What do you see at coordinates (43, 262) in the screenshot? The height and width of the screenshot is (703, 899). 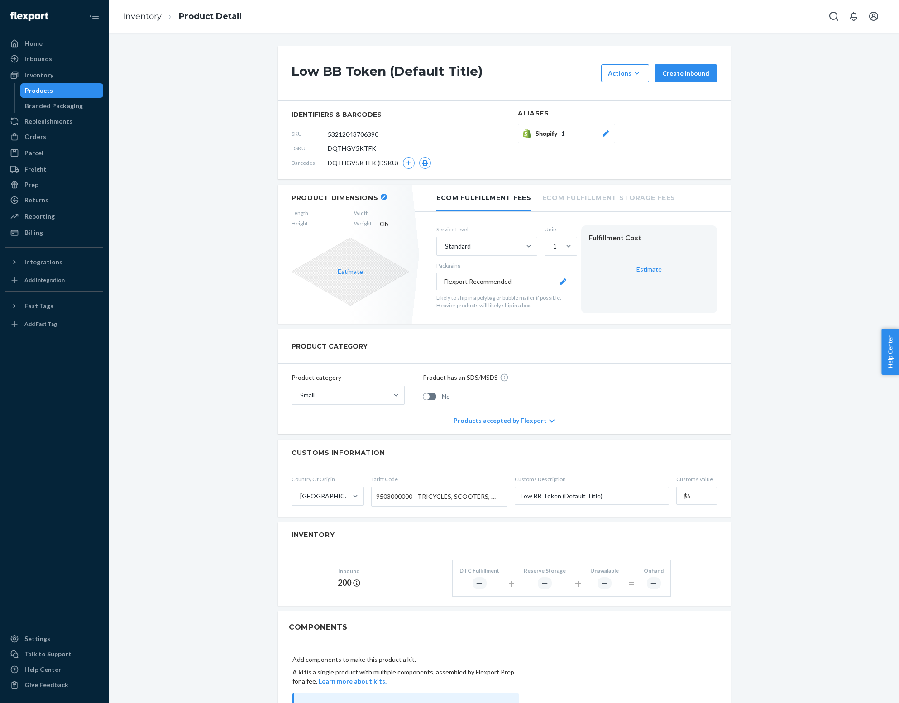 I see `div: Integrations` at bounding box center [43, 262].